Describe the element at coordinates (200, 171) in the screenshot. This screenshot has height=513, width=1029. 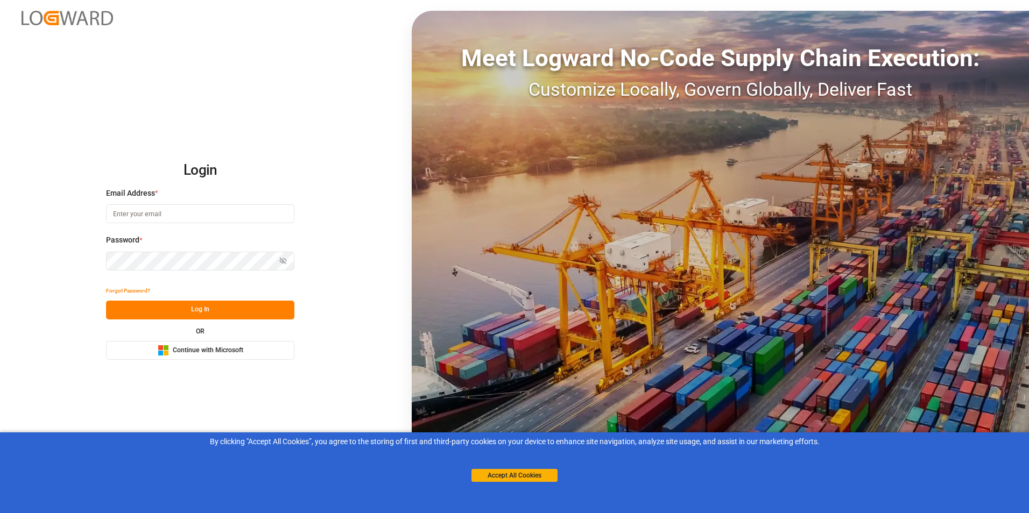
I see `h2: Login` at that location.